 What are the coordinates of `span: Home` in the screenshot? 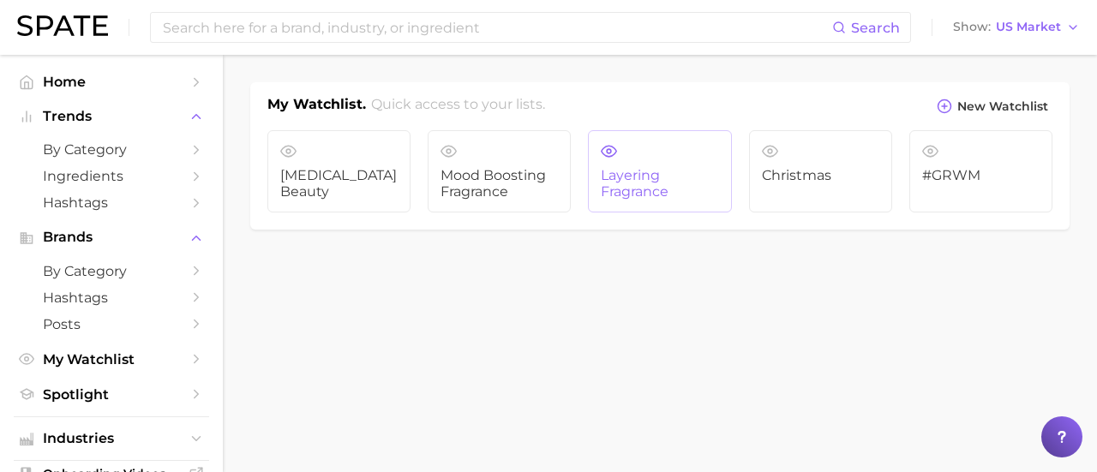 It's located at (111, 81).